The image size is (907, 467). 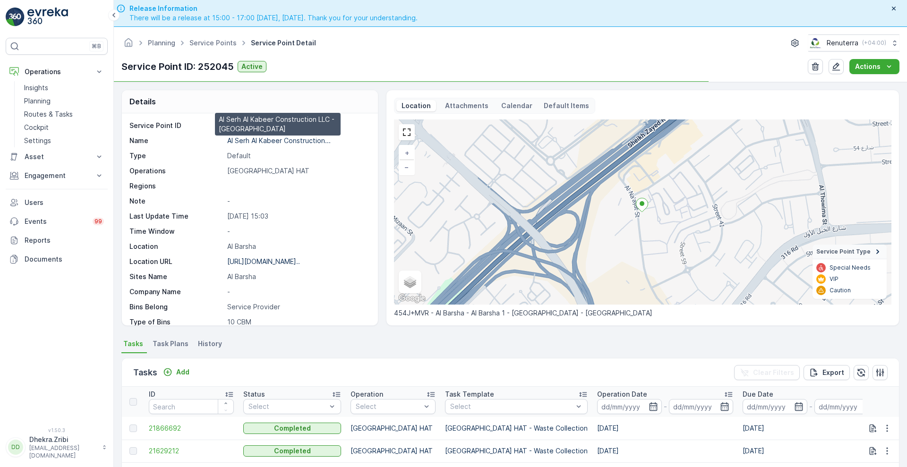 What do you see at coordinates (37, 101) in the screenshot?
I see `p: Planning` at bounding box center [37, 101].